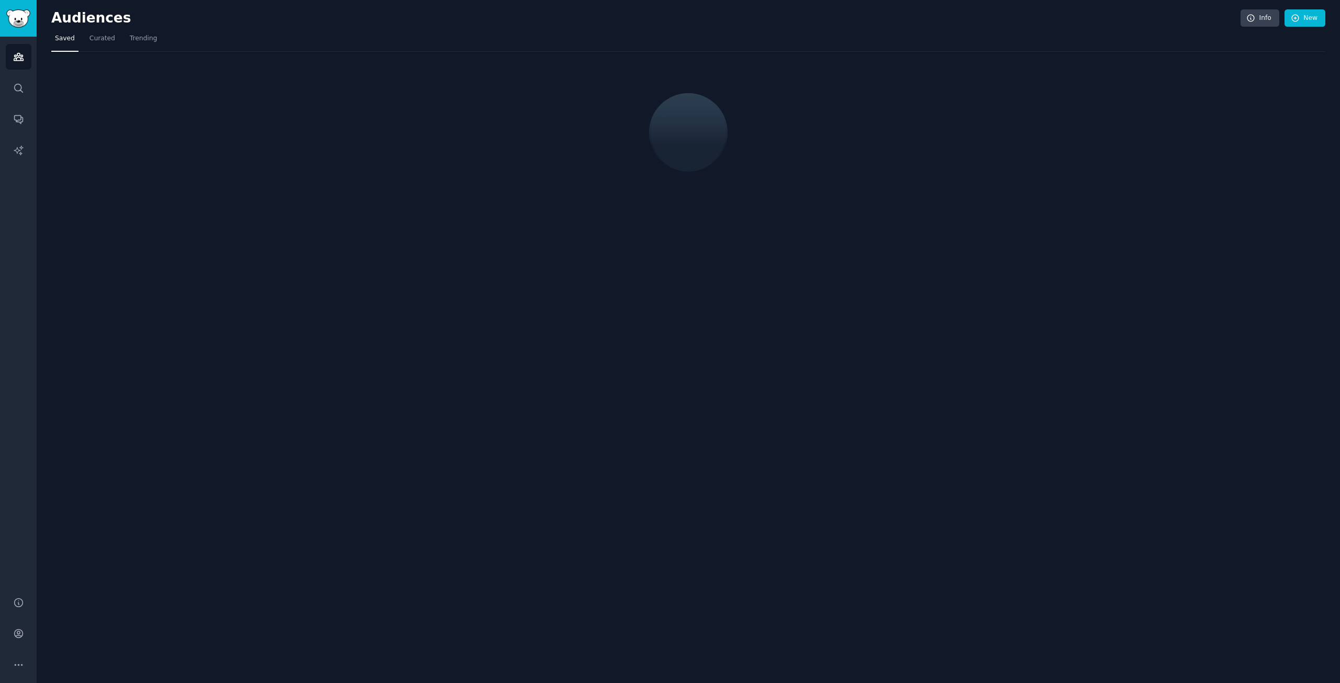  What do you see at coordinates (65, 41) in the screenshot?
I see `a: Saved` at bounding box center [65, 41].